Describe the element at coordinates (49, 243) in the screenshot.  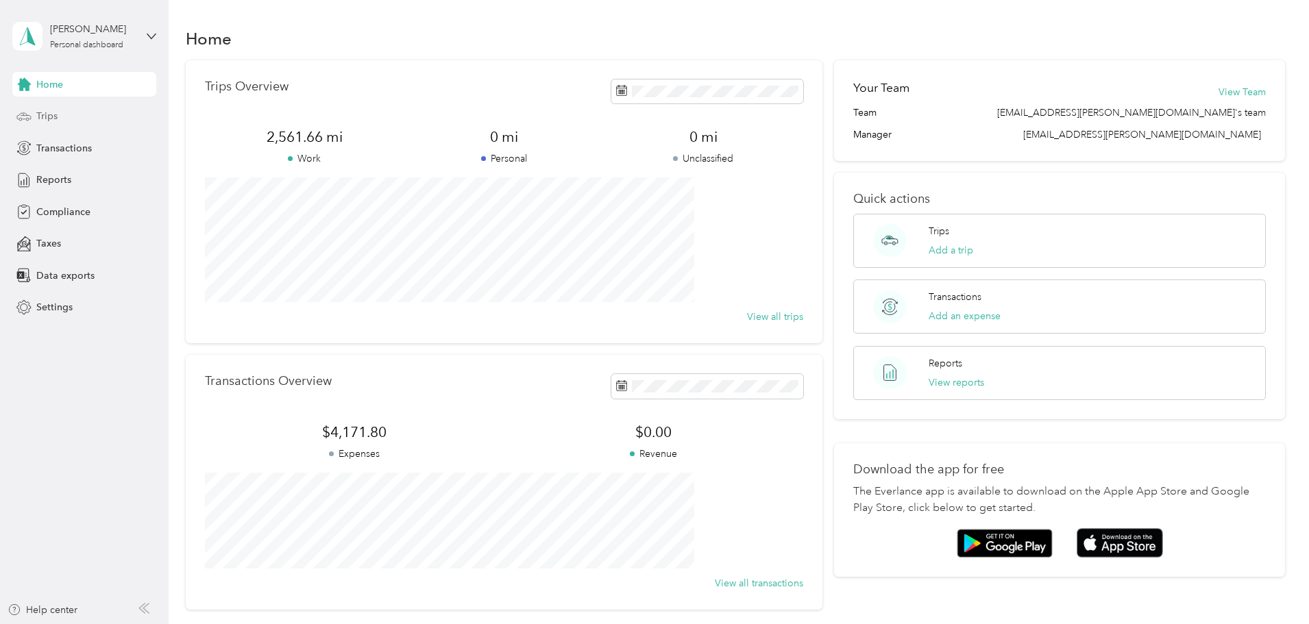
I see `span: Taxes` at that location.